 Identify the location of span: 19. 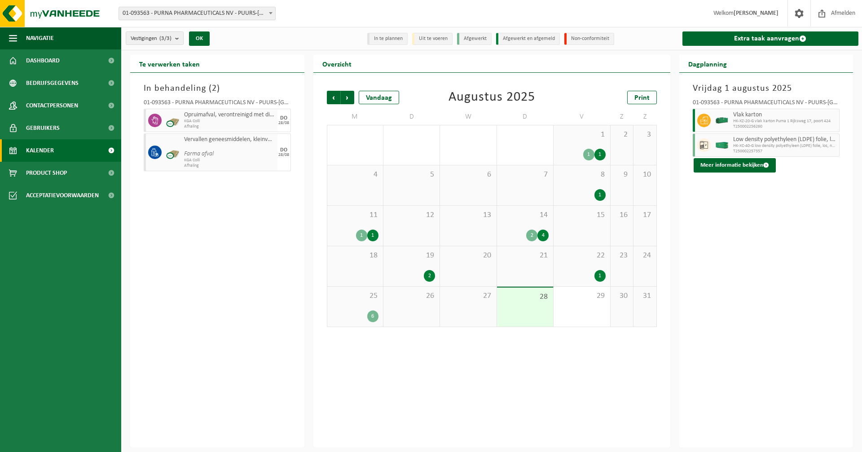
(411, 255).